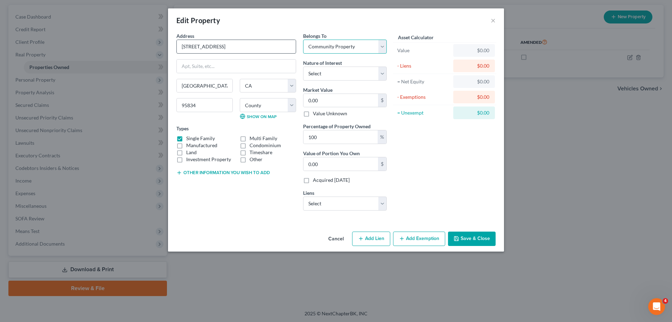 This screenshot has height=322, width=672. What do you see at coordinates (416, 37) in the screenshot?
I see `label: Asset Calculator` at bounding box center [416, 37].